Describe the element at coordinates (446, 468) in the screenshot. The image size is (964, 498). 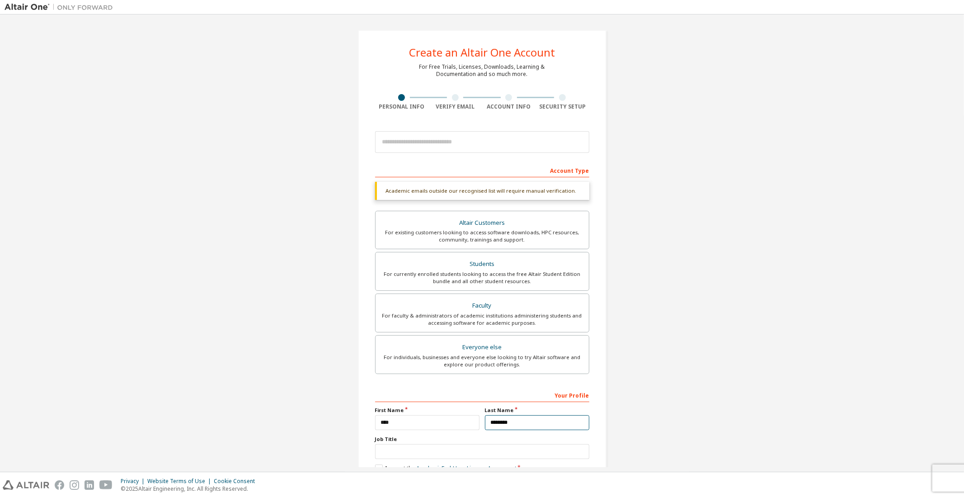
I see `label: I accept the` at that location.